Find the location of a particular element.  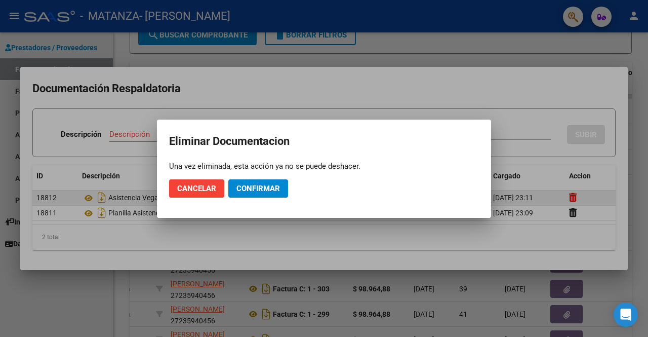

button: Confirmar is located at coordinates (258, 188).